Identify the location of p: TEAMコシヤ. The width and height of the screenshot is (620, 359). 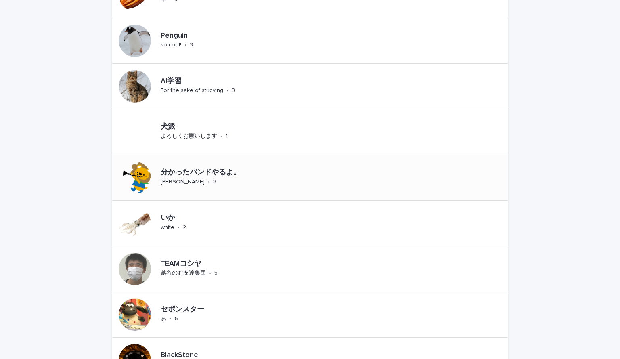
(210, 264).